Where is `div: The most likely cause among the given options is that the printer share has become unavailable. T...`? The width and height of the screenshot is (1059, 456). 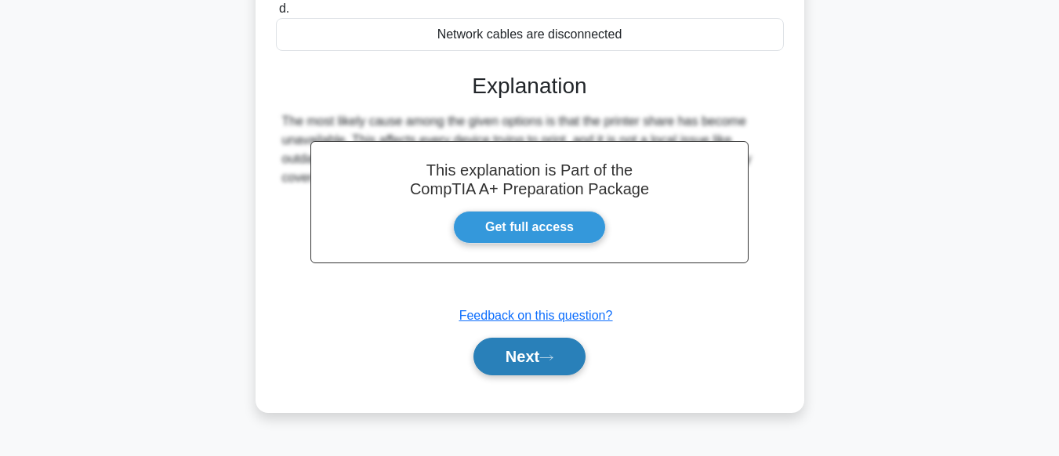
div: The most likely cause among the given options is that the printer share has become unavailable. T... is located at coordinates (530, 150).